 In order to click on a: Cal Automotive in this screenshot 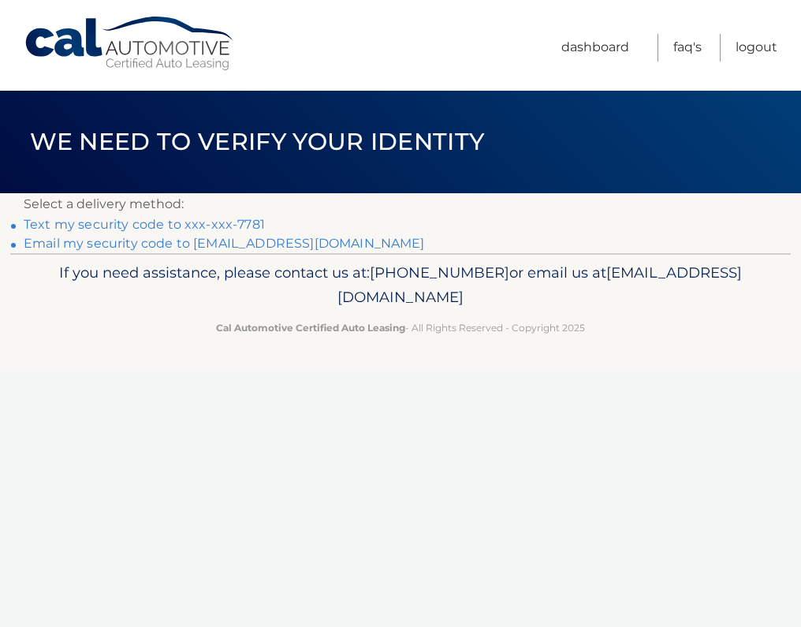, I will do `click(130, 43)`.